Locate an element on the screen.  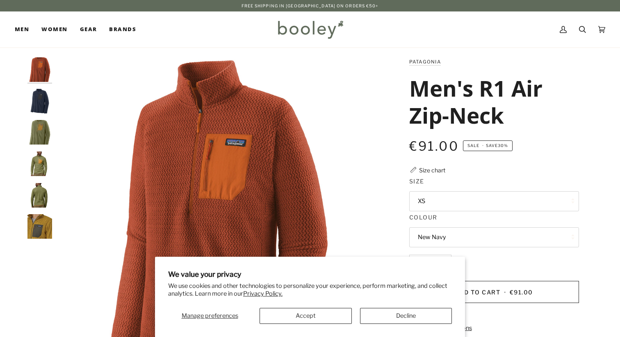
input: Quantity is located at coordinates (430, 264).